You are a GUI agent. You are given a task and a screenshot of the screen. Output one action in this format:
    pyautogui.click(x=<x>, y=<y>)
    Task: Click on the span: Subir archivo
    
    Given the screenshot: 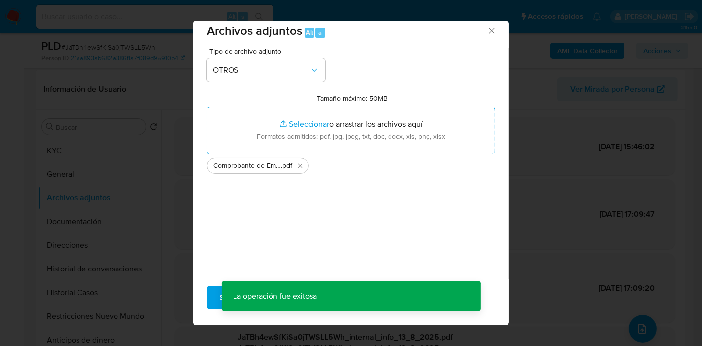 What is the action you would take?
    pyautogui.click(x=243, y=298)
    